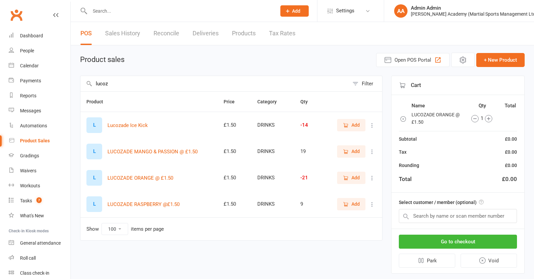  What do you see at coordinates (39, 171) in the screenshot?
I see `a: Waivers` at bounding box center [39, 171].